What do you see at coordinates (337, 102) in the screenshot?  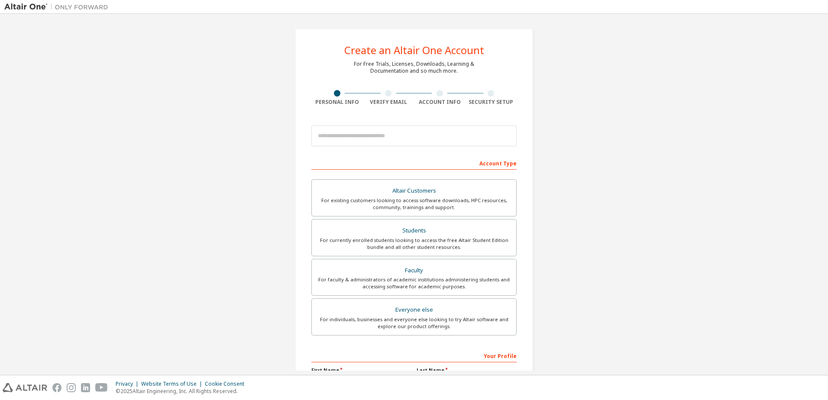 I see `div: Personal Info` at bounding box center [337, 102].